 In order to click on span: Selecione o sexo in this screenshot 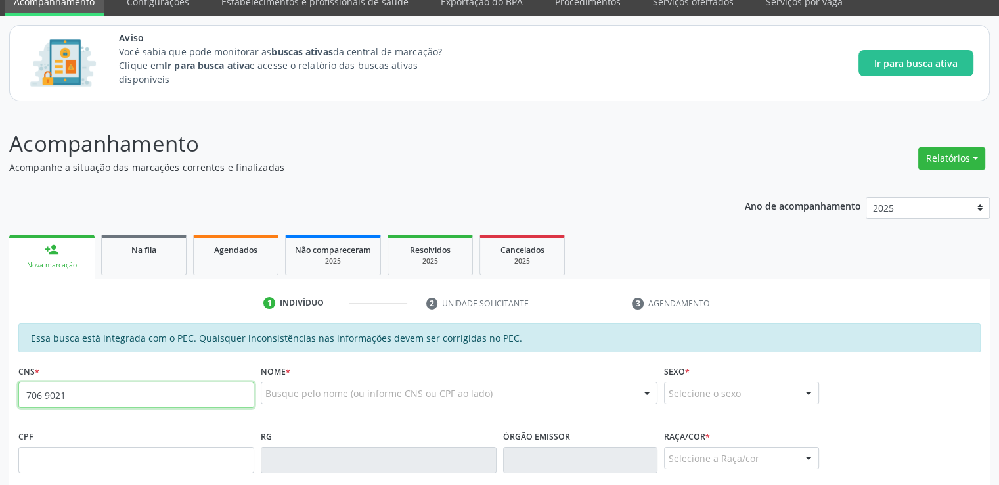, I will do `click(705, 393)`.